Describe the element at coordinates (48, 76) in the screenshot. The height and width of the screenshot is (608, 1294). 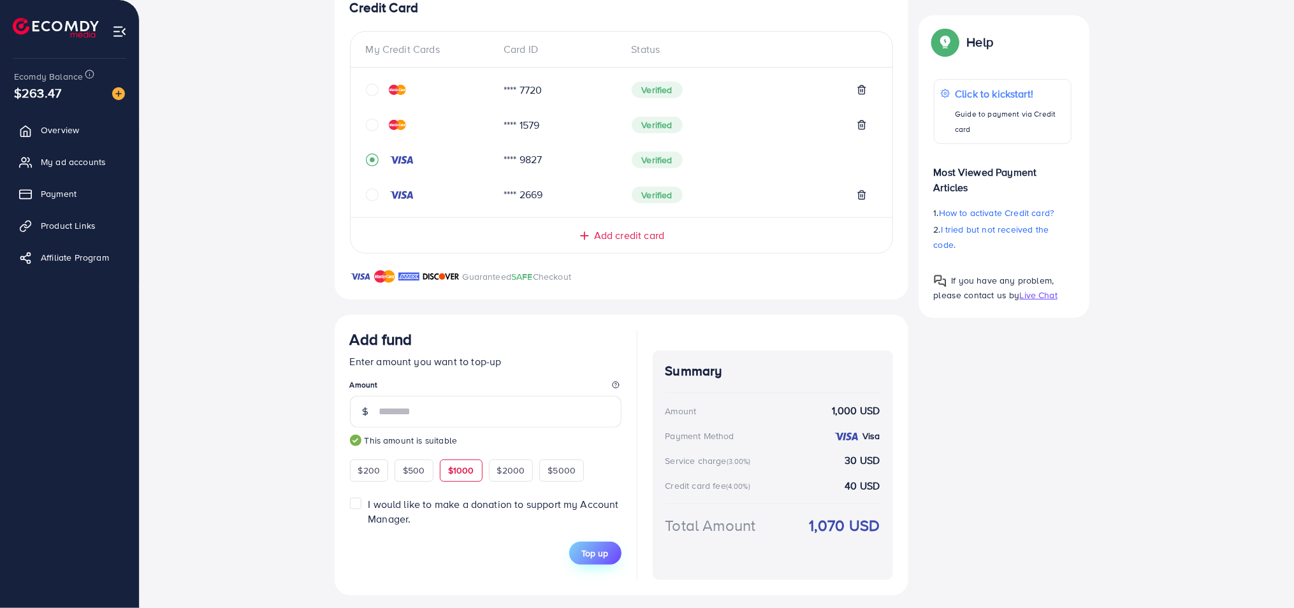
I see `span: Ecomdy Balance` at that location.